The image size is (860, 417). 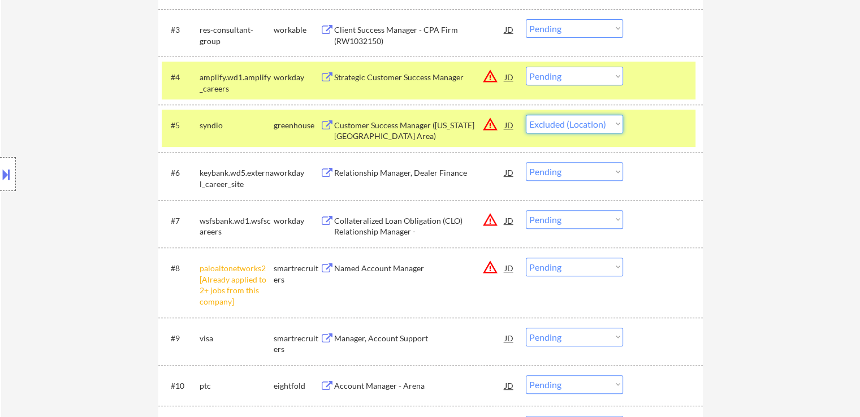 What do you see at coordinates (420, 386) in the screenshot?
I see `div: Account Manager - Arena` at bounding box center [420, 386].